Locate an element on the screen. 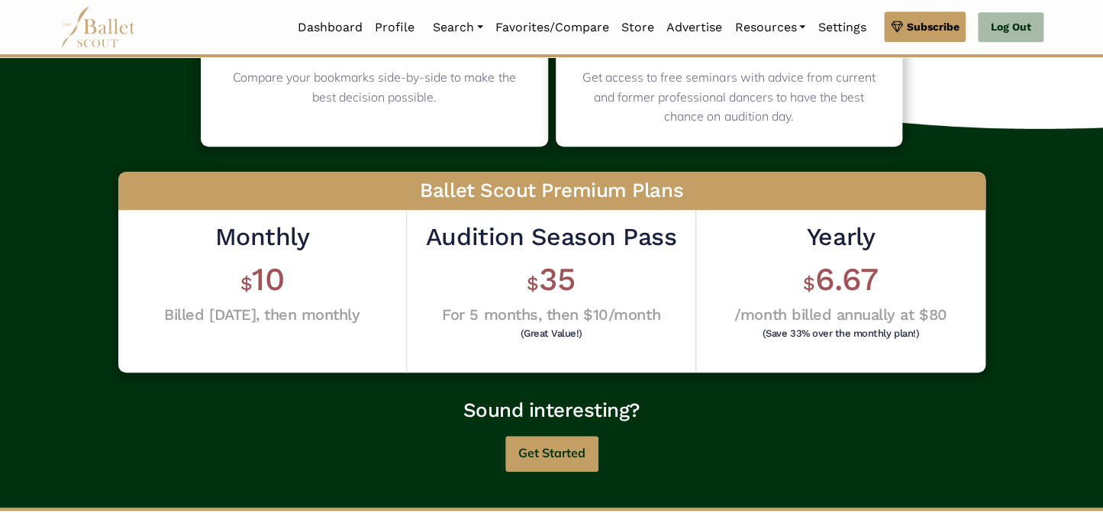  h2: Yearly is located at coordinates (840, 237).